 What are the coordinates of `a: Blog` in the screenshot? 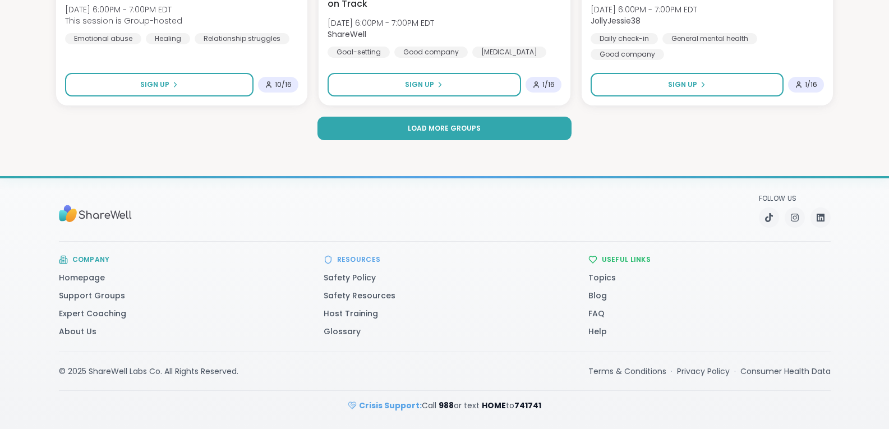 It's located at (597, 296).